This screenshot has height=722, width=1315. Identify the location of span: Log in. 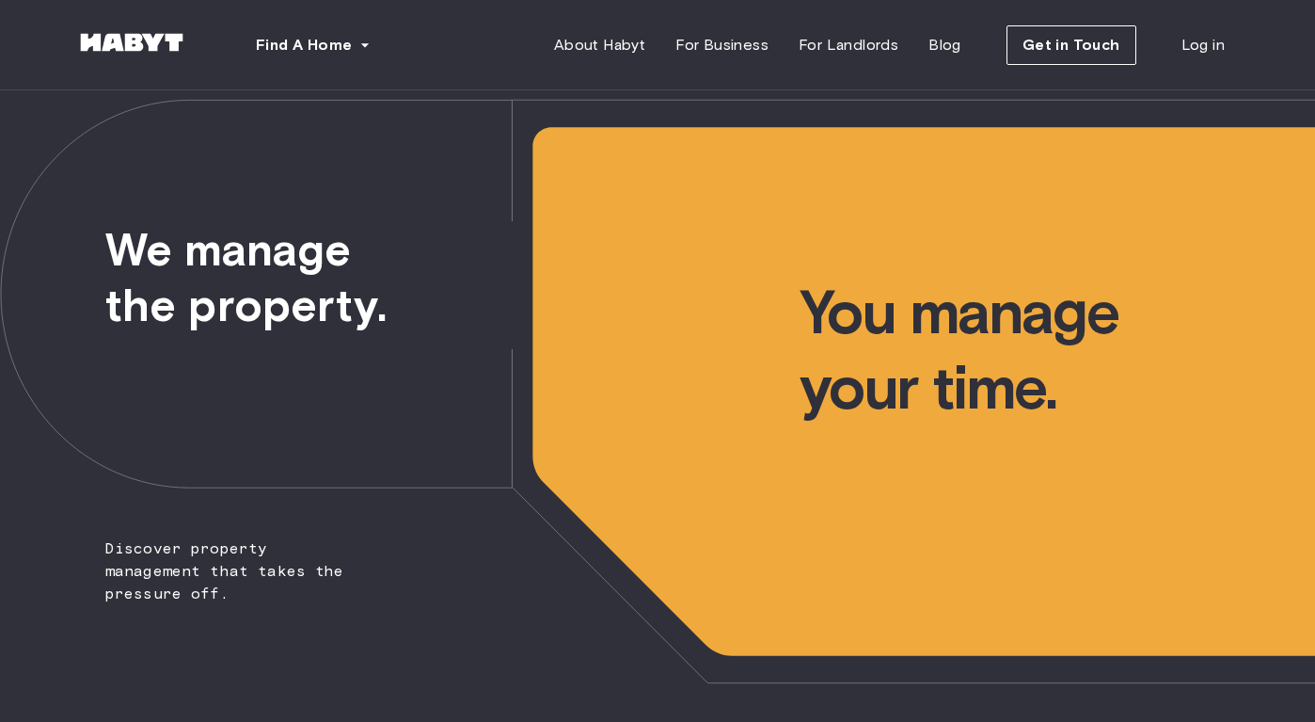
(1203, 45).